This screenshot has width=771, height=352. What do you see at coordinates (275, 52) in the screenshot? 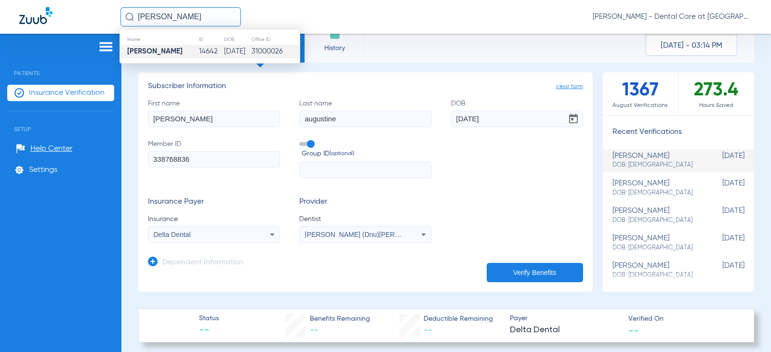
I see `td: 31000026` at bounding box center [275, 52].